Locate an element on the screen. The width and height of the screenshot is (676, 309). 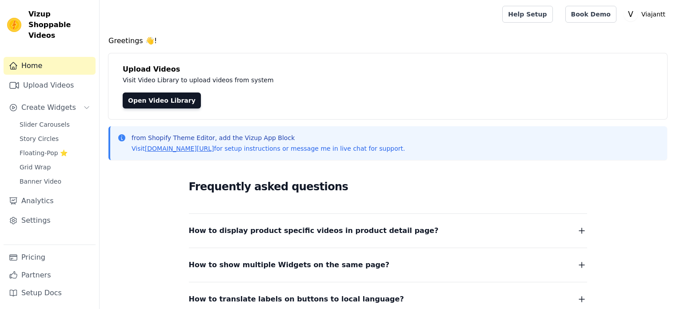
a: Floating-Pop ⭐ is located at coordinates (55, 153).